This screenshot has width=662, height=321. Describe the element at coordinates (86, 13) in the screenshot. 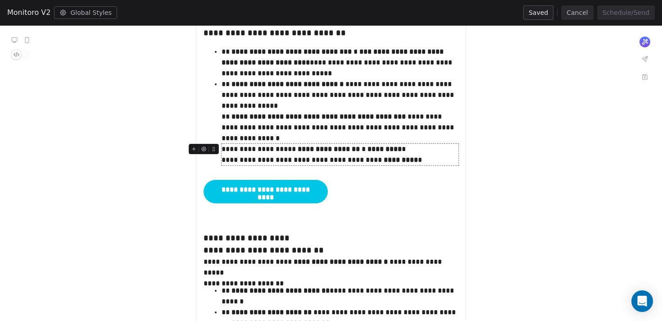

I see `button: Global Styles` at that location.